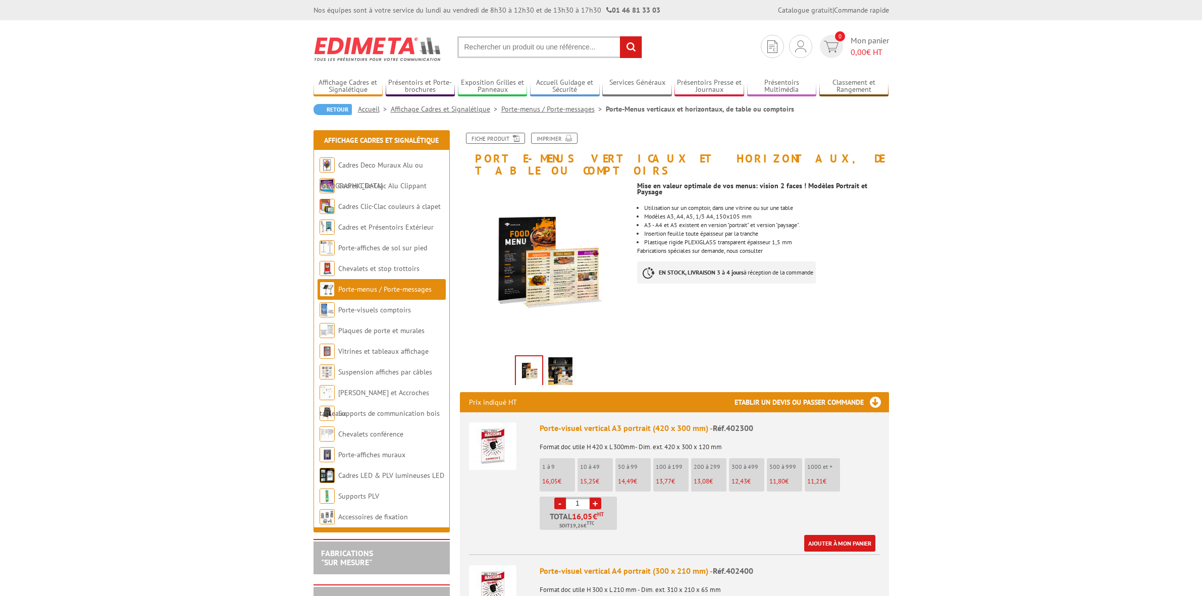  What do you see at coordinates (382, 186) in the screenshot?
I see `a: Cadres Clic-Clac Alu Clippant` at bounding box center [382, 186].